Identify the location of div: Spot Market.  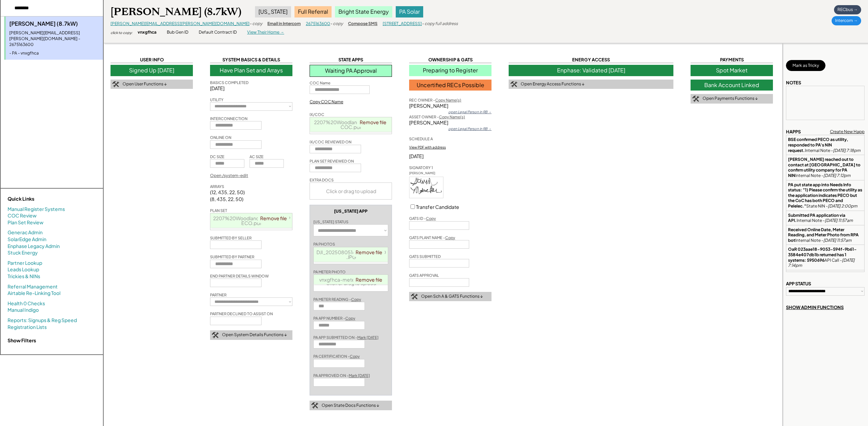
(732, 70).